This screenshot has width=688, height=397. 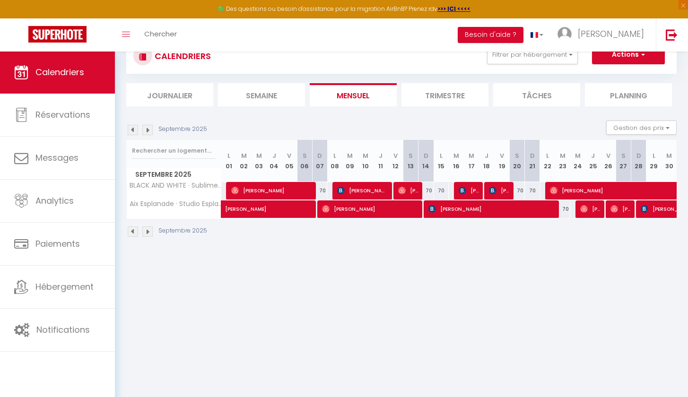 What do you see at coordinates (58, 244) in the screenshot?
I see `span: Paiements` at bounding box center [58, 244].